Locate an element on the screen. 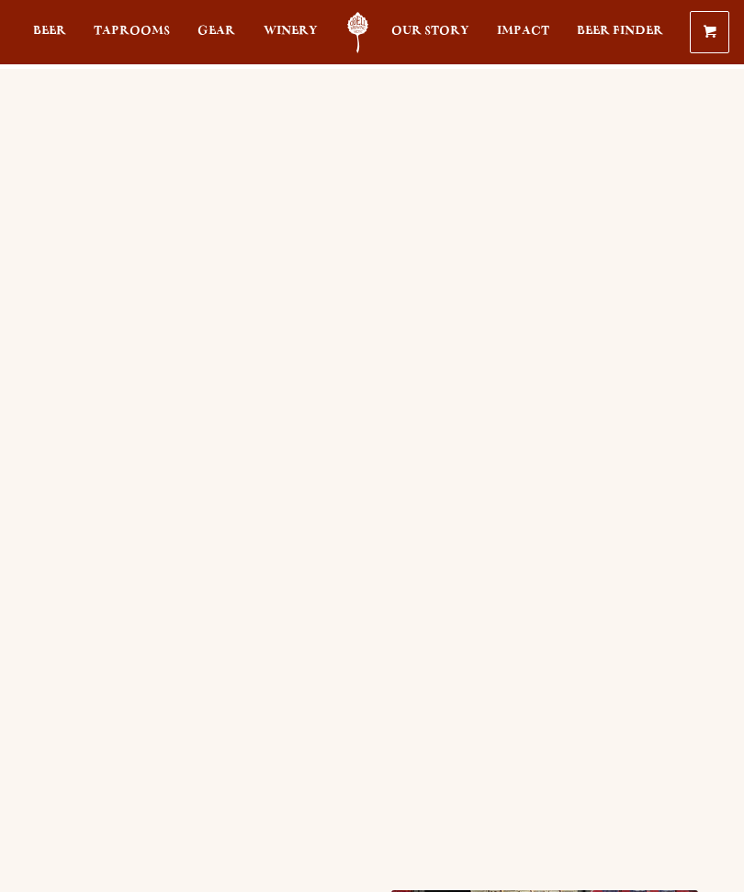  a: Our Story is located at coordinates (430, 32).